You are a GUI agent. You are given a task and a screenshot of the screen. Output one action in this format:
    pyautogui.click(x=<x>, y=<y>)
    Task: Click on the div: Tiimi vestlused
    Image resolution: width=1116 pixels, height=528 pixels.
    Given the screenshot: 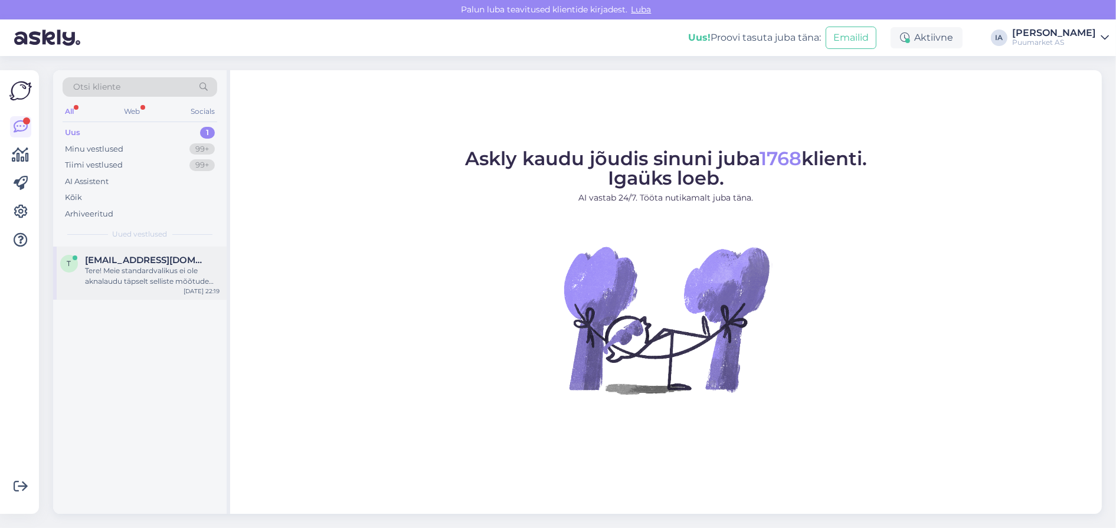 What is the action you would take?
    pyautogui.click(x=94, y=165)
    